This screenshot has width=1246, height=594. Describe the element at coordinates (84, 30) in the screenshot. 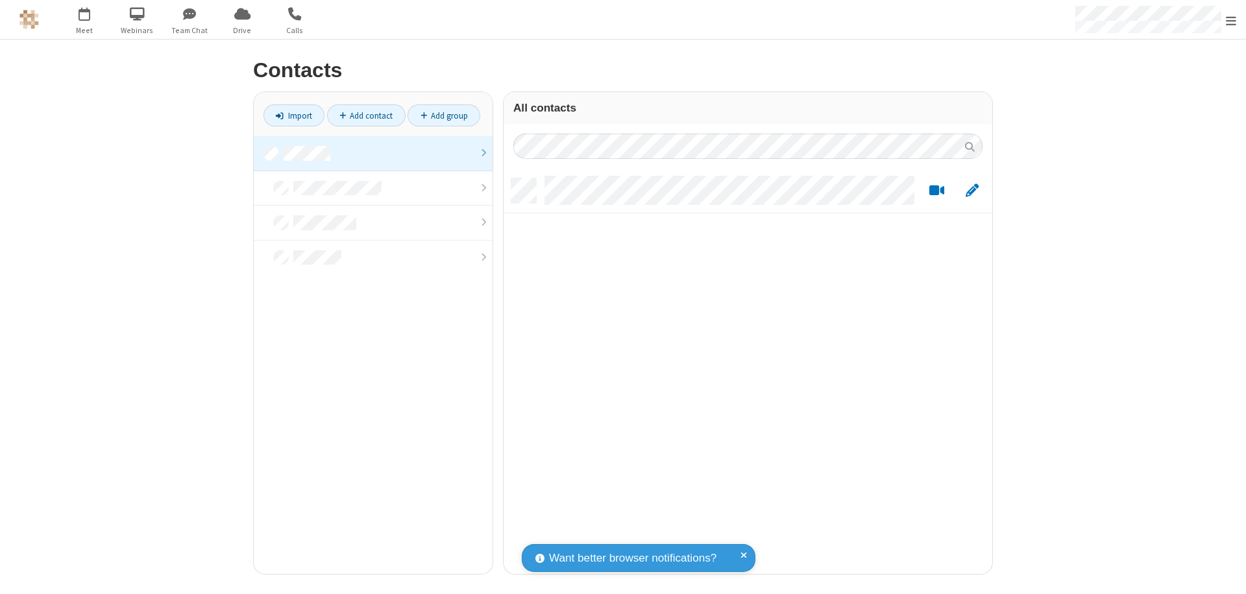

I see `span: Meet` at that location.